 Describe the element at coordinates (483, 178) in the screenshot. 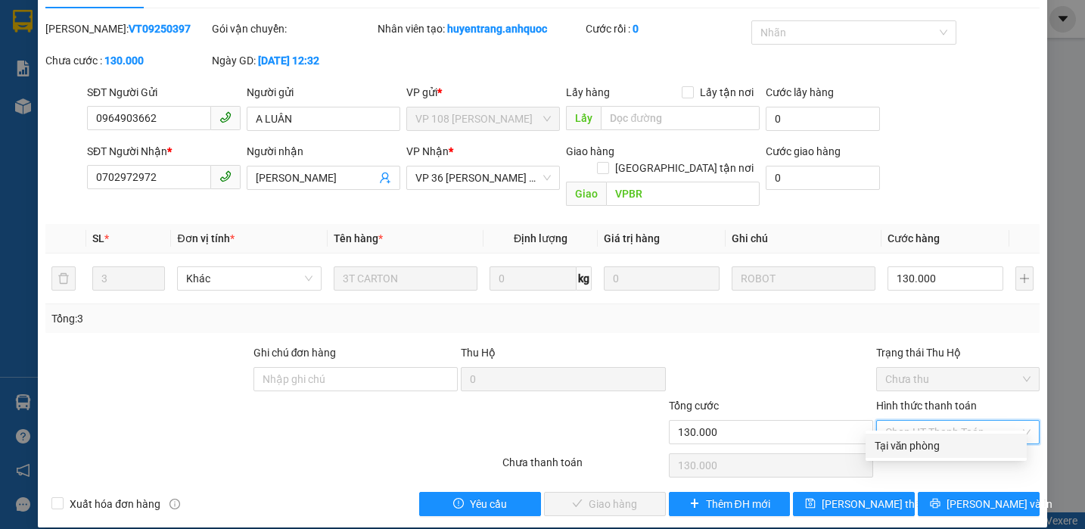

I see `span: VP 36 Lê Thành Duy - Bà Rịa` at that location.